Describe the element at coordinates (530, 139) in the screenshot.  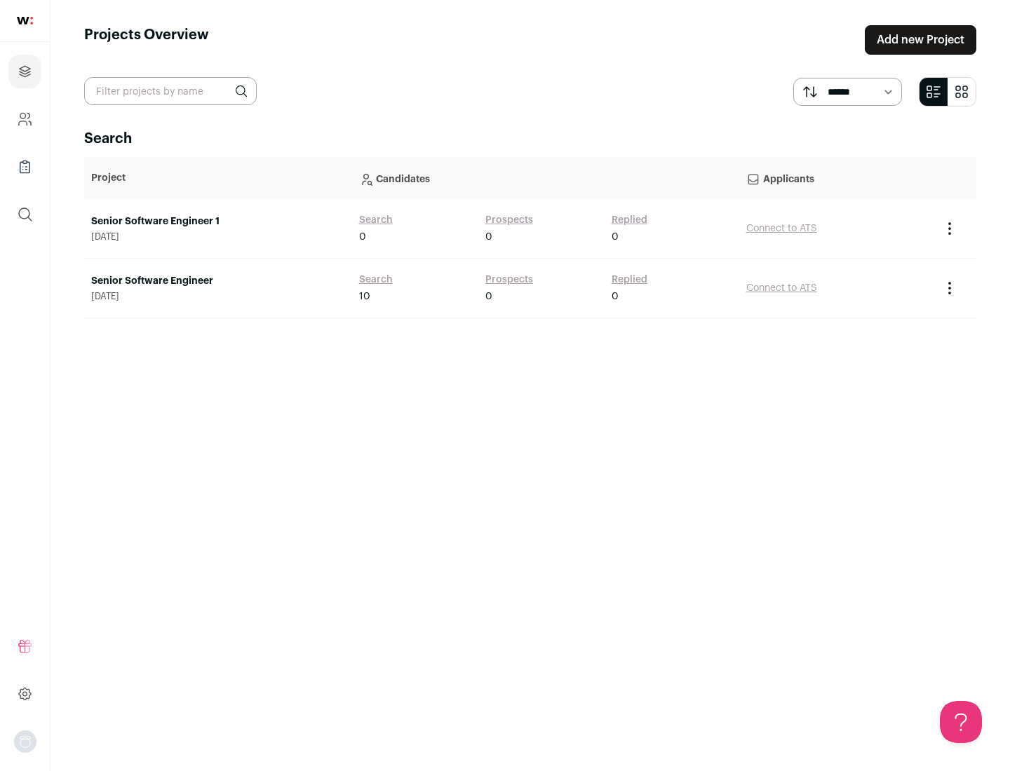
I see `h2: Search` at that location.